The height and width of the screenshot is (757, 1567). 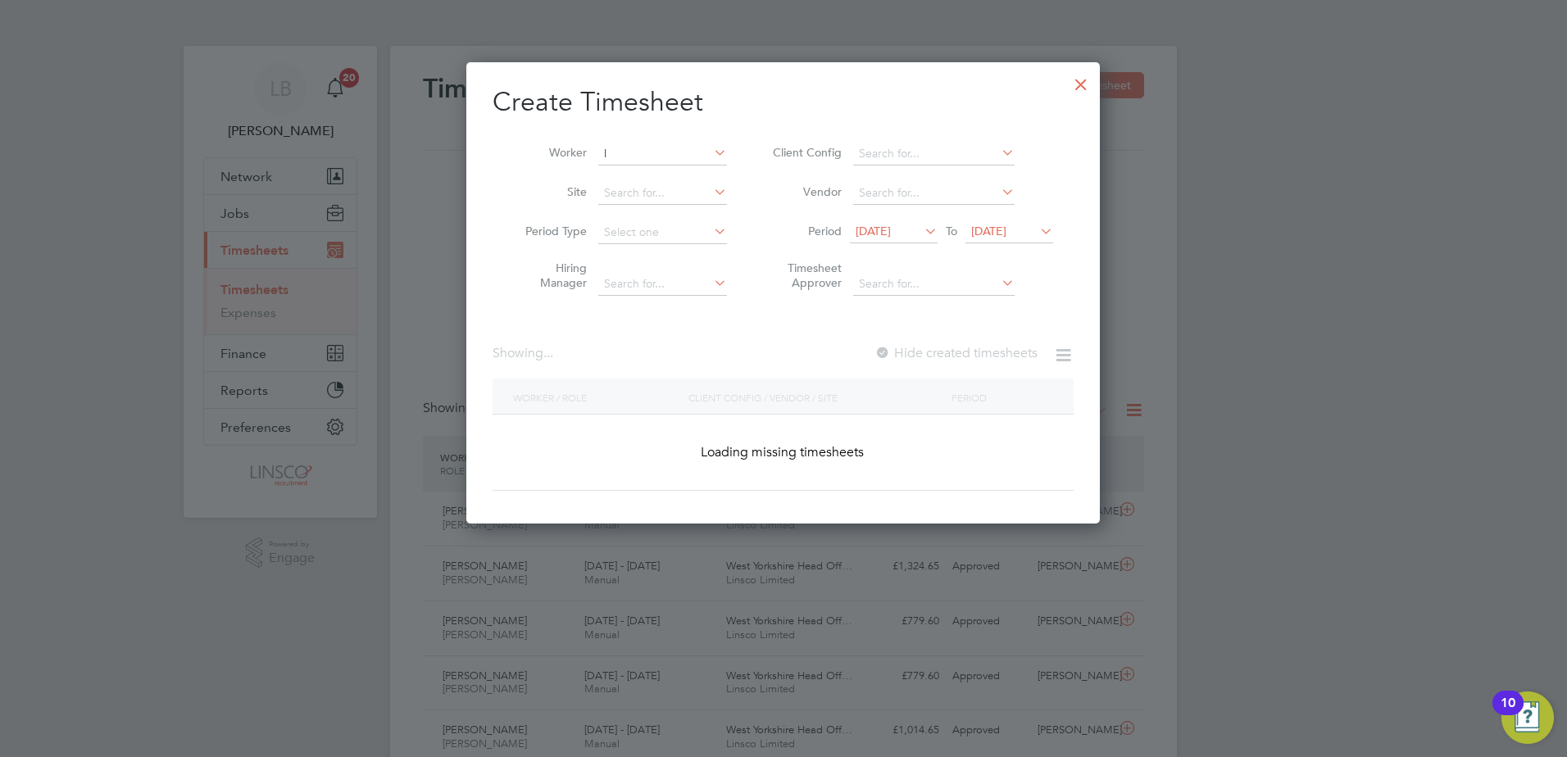 I want to click on button: Open Resource Center, 10 new notifications, so click(x=1528, y=718).